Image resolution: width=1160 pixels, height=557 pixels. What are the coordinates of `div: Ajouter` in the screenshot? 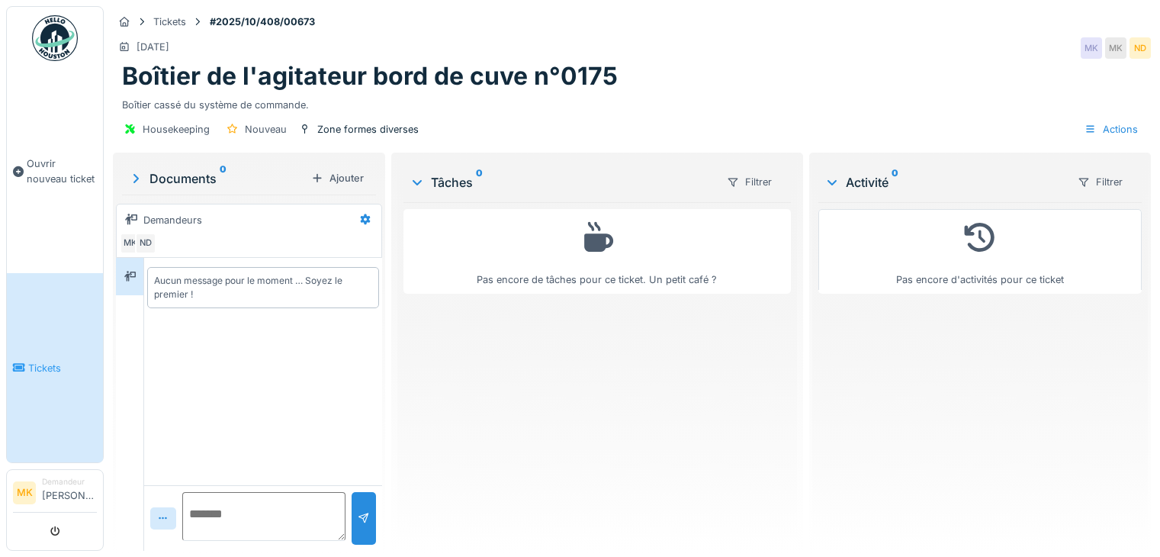 It's located at (337, 178).